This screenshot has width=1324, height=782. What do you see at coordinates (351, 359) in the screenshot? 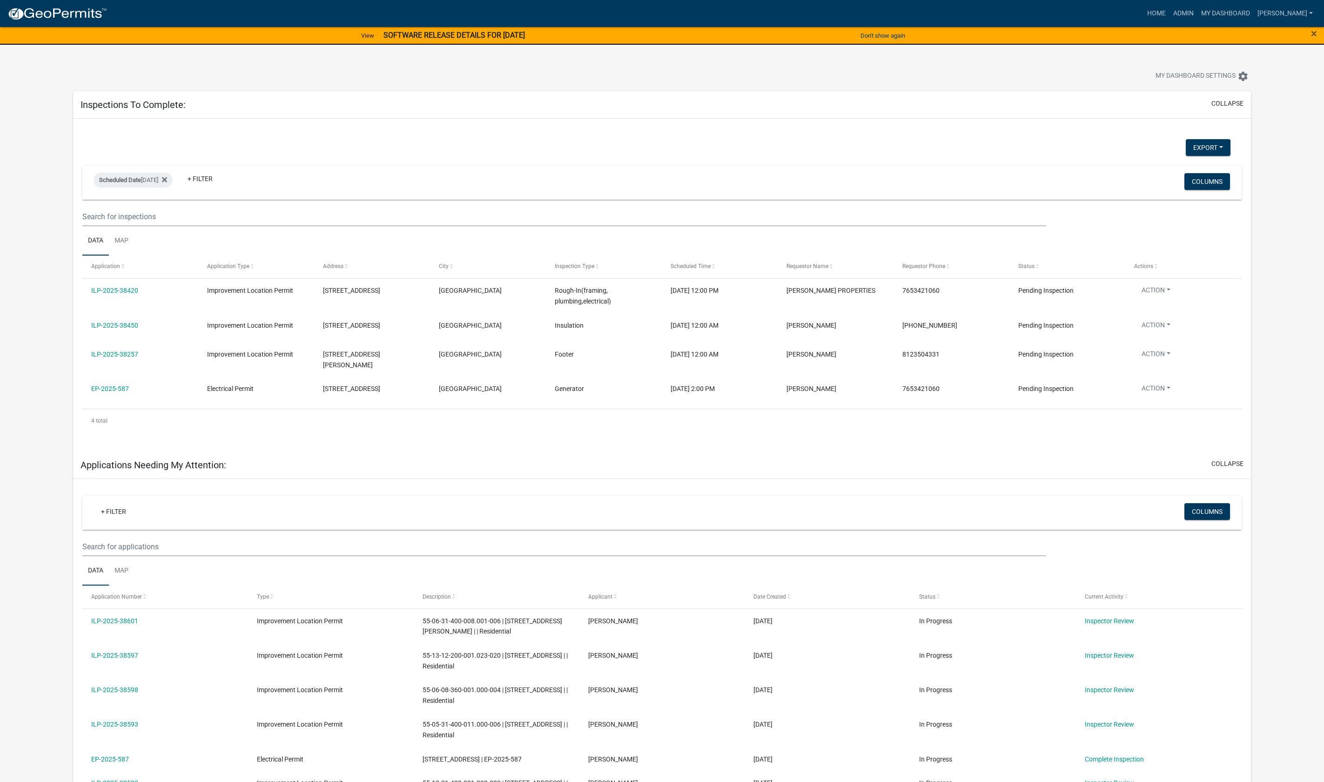
I see `span: 10334 N JAMES CREEK CT` at bounding box center [351, 359].